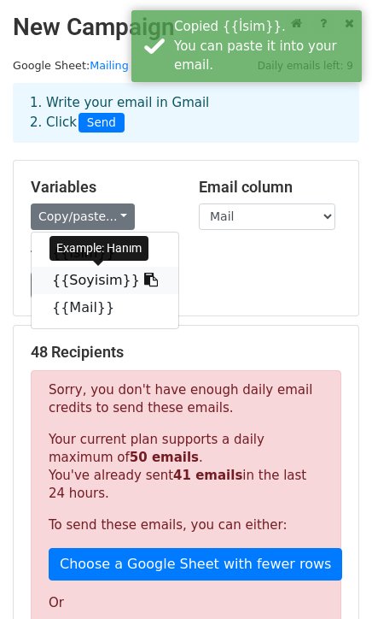  I want to click on div: Sohbet Aracı, so click(330, 578).